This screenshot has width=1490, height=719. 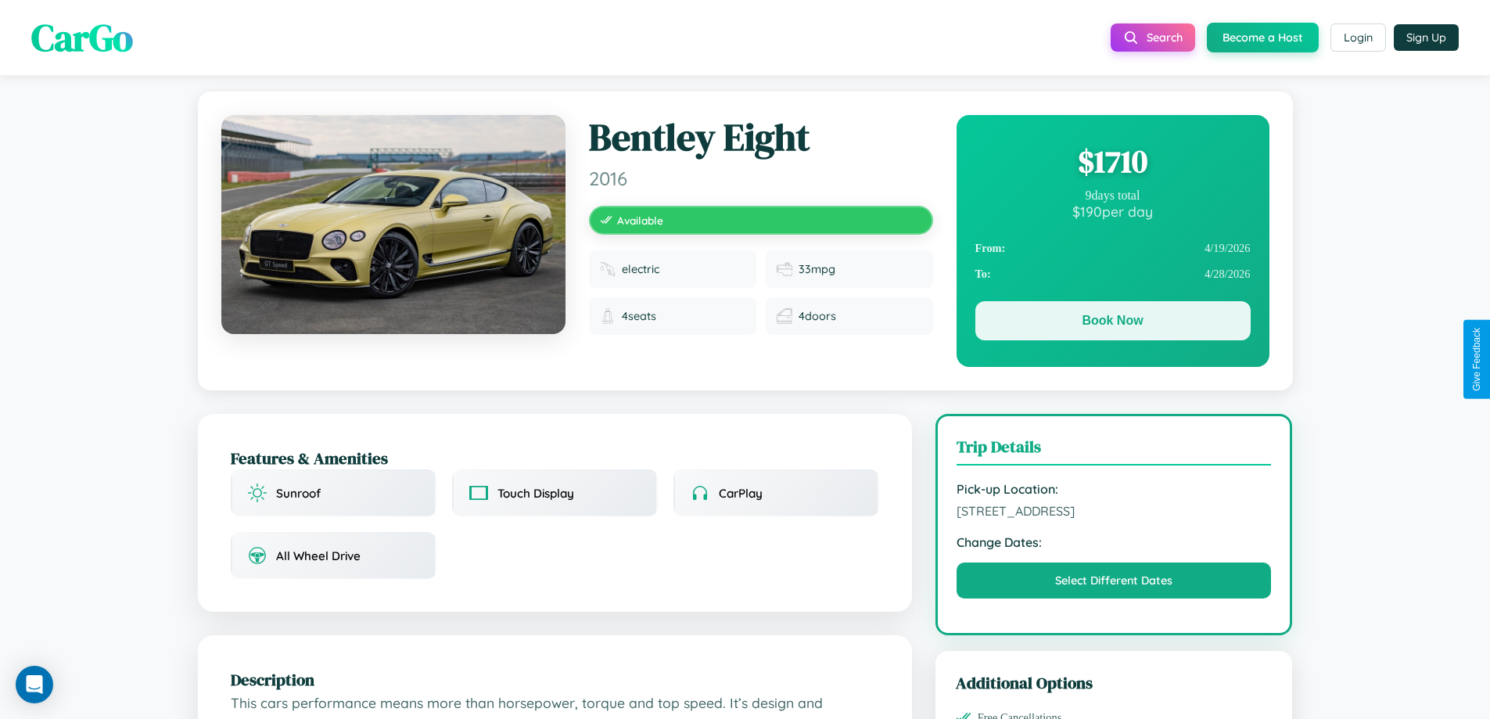 I want to click on h3: Trip Details, so click(x=1114, y=450).